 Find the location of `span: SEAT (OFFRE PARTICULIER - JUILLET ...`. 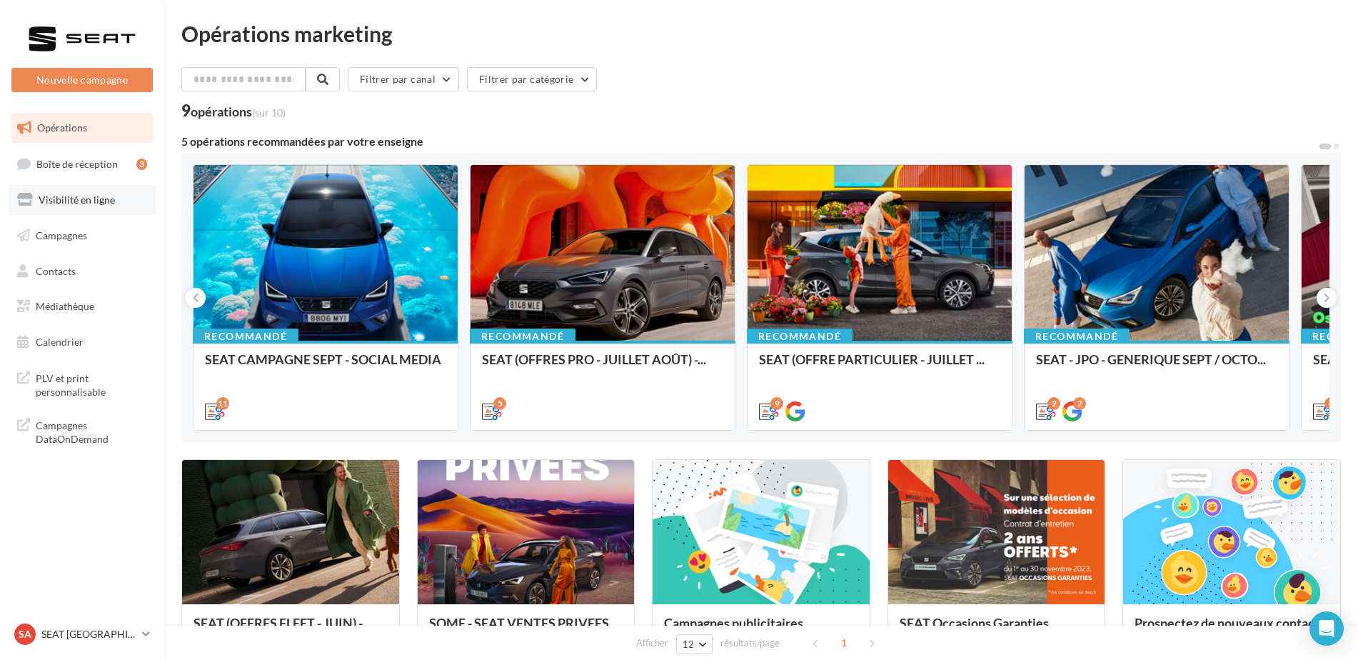

span: SEAT (OFFRE PARTICULIER - JUILLET ... is located at coordinates (872, 359).